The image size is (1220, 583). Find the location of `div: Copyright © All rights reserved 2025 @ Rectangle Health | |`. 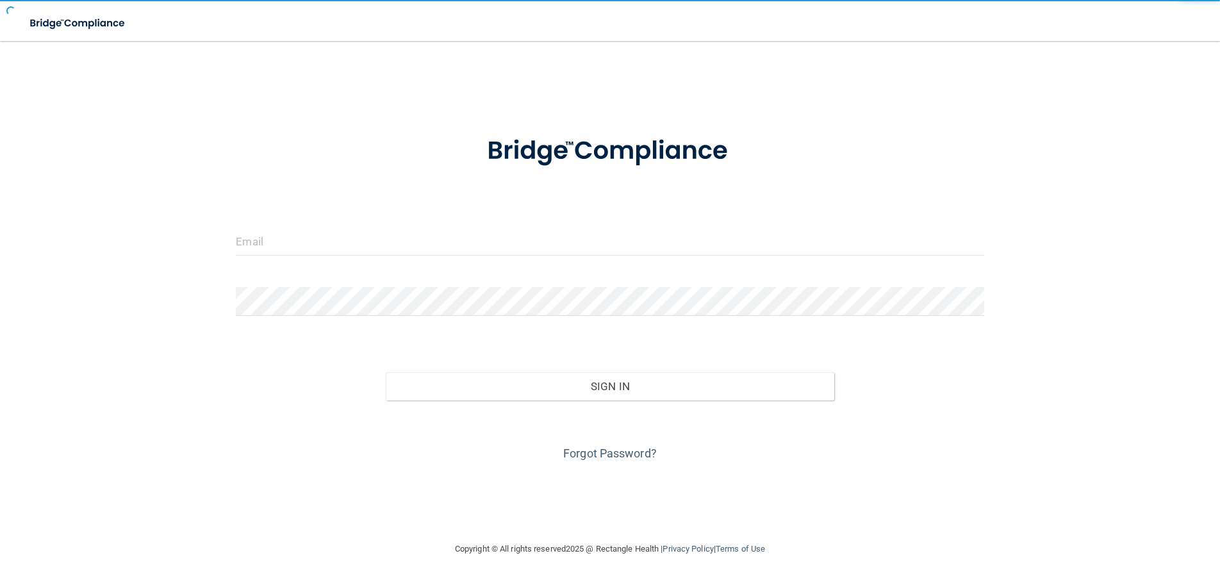

div: Copyright © All rights reserved 2025 @ Rectangle Health | | is located at coordinates (610, 549).